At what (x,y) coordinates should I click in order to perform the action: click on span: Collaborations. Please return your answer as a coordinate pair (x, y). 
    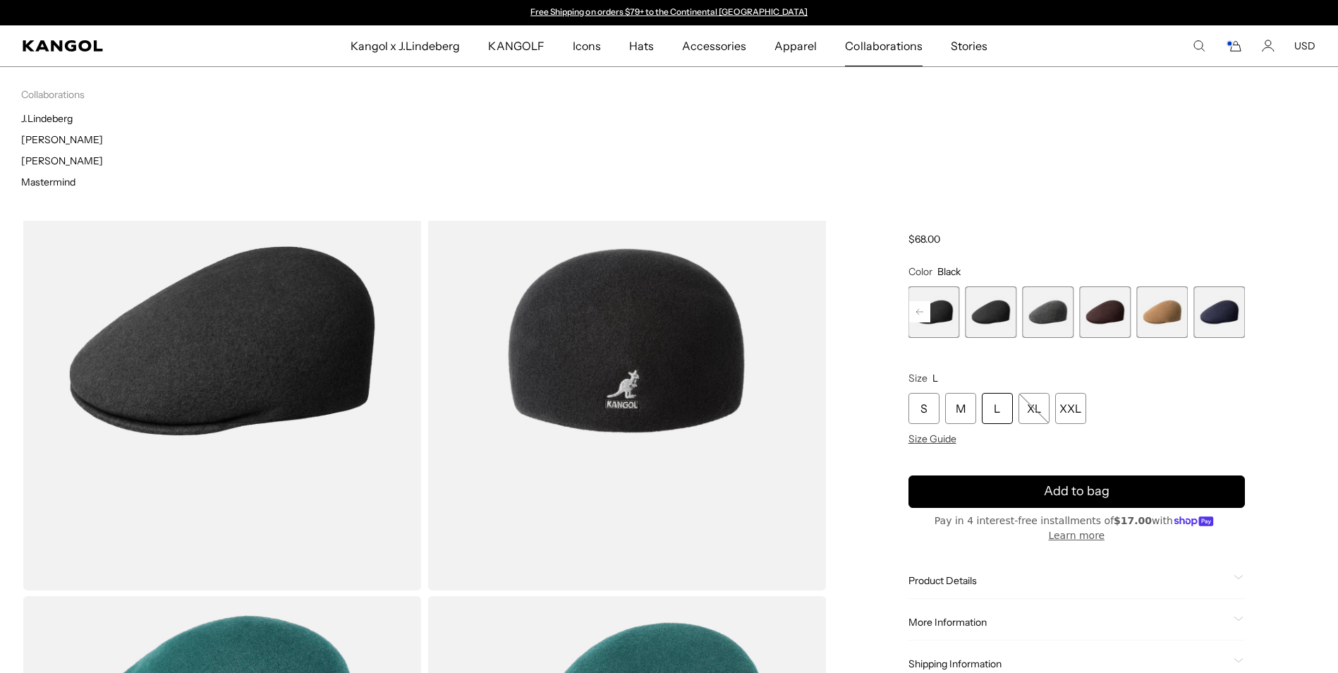
    Looking at the image, I should click on (883, 46).